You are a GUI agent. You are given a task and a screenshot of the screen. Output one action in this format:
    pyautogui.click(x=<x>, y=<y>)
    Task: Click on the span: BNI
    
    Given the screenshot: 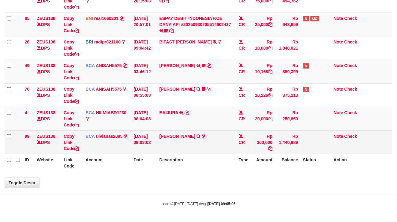 What is the action you would take?
    pyautogui.click(x=89, y=18)
    